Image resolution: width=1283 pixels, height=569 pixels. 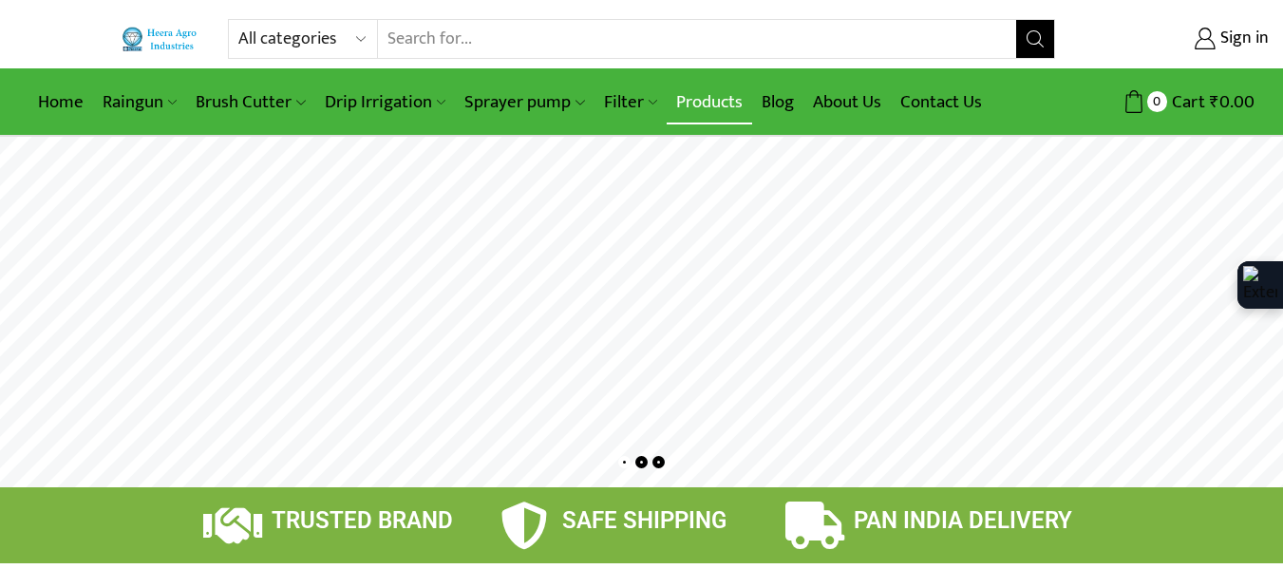 I want to click on a: Sign in, so click(x=1175, y=39).